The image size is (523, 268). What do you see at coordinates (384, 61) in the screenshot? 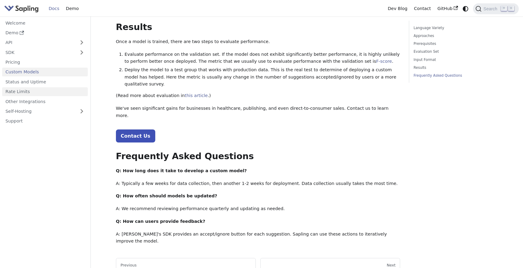
I see `a: F-score` at bounding box center [384, 61].